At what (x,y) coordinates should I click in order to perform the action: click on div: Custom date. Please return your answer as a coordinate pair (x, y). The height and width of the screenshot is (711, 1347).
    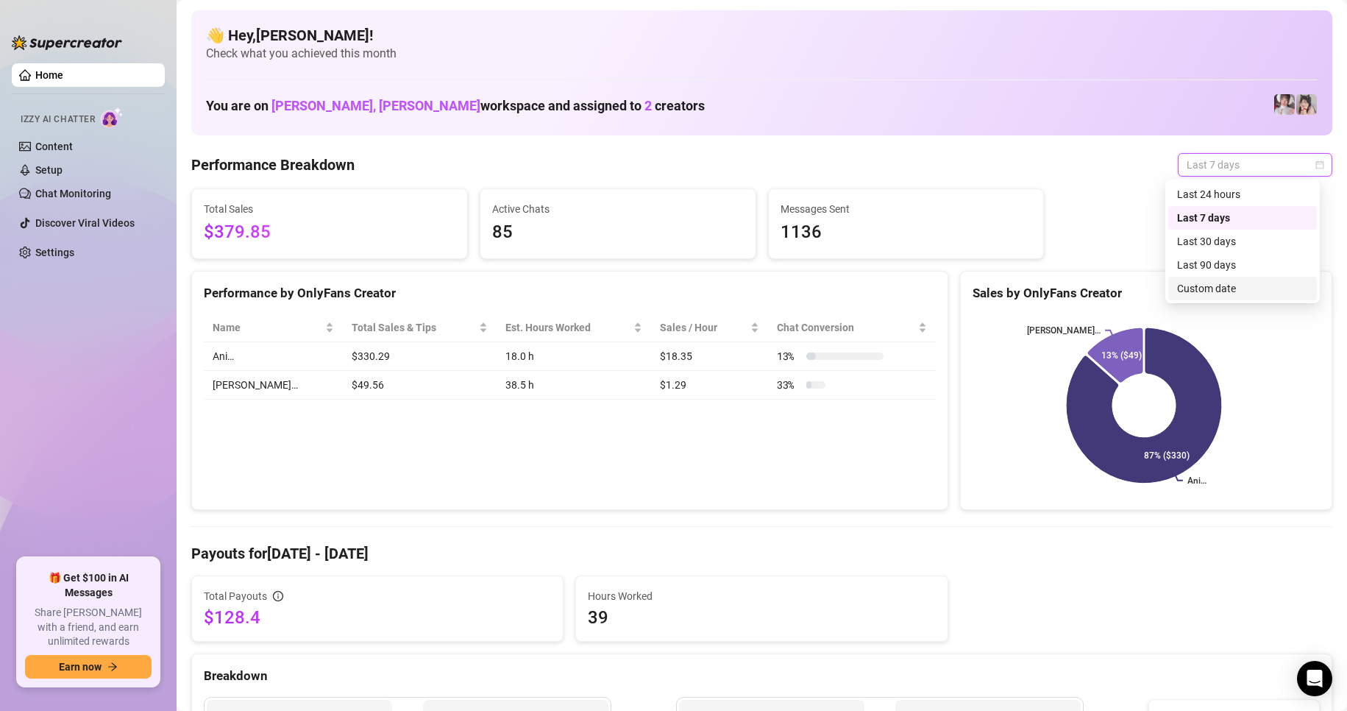
    Looking at the image, I should click on (1243, 288).